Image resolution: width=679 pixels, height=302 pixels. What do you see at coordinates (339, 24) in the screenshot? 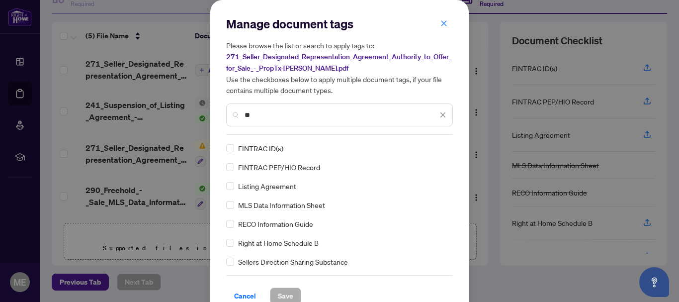
I see `h2: Manage document tags` at bounding box center [339, 24].